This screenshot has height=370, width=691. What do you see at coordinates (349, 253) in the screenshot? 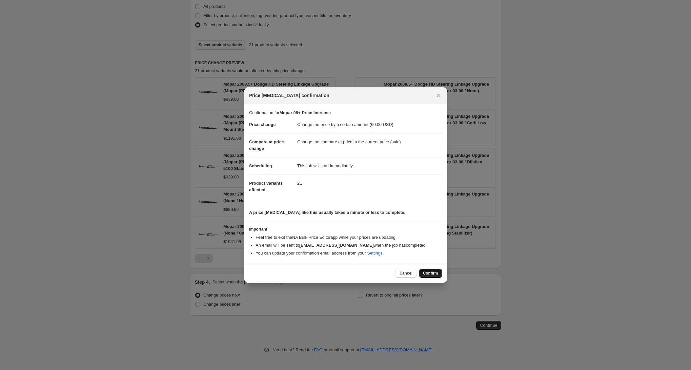
I see `li: You can update your confirmation email address from your .` at bounding box center [349, 253].